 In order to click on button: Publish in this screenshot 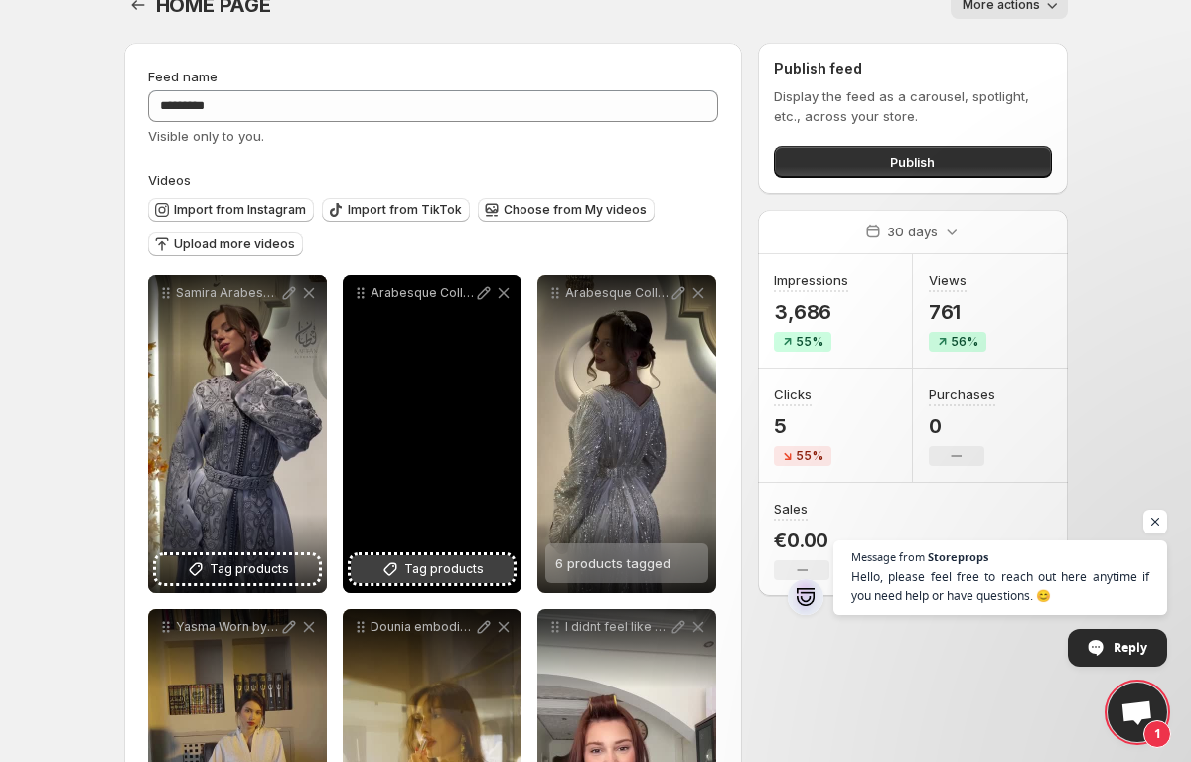, I will do `click(912, 162)`.